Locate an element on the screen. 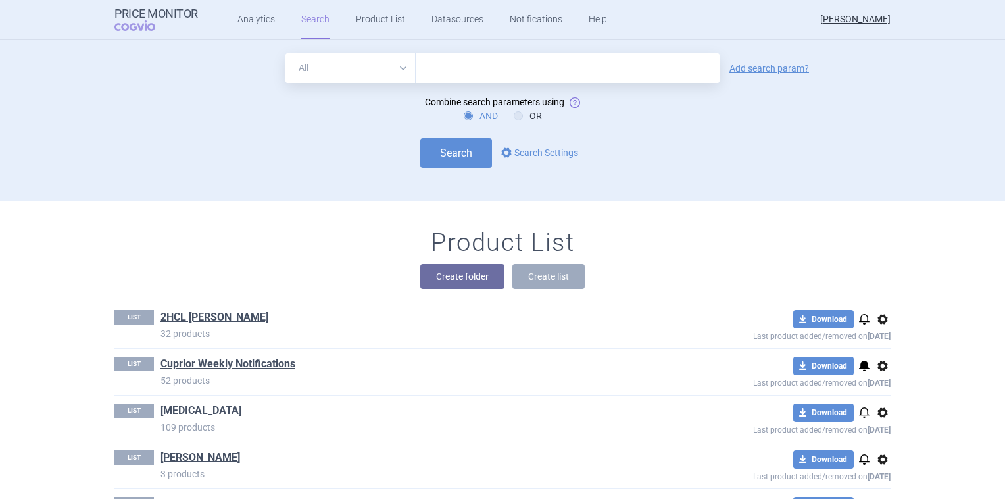 Image resolution: width=1005 pixels, height=499 pixels. a: Search Settings is located at coordinates (538, 153).